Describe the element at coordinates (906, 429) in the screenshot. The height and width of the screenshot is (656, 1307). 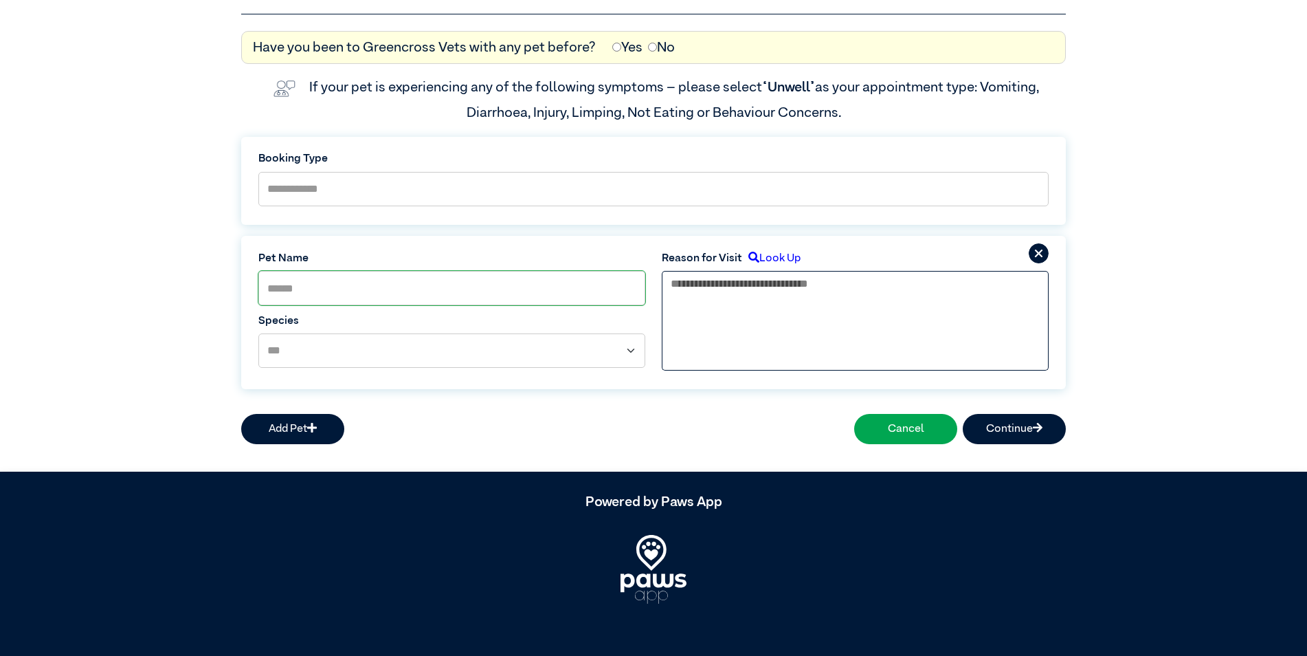
I see `button: Cancel` at that location.